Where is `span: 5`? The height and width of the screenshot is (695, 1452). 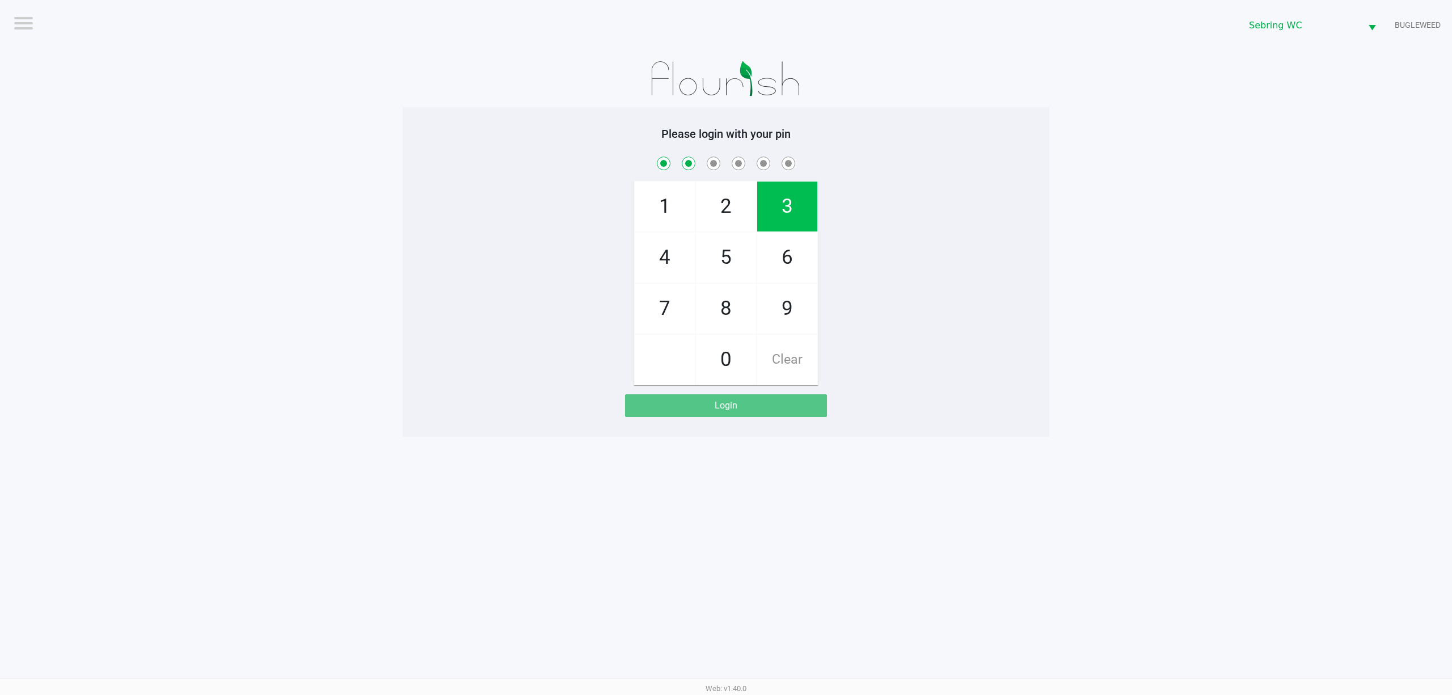
span: 5 is located at coordinates (726, 257).